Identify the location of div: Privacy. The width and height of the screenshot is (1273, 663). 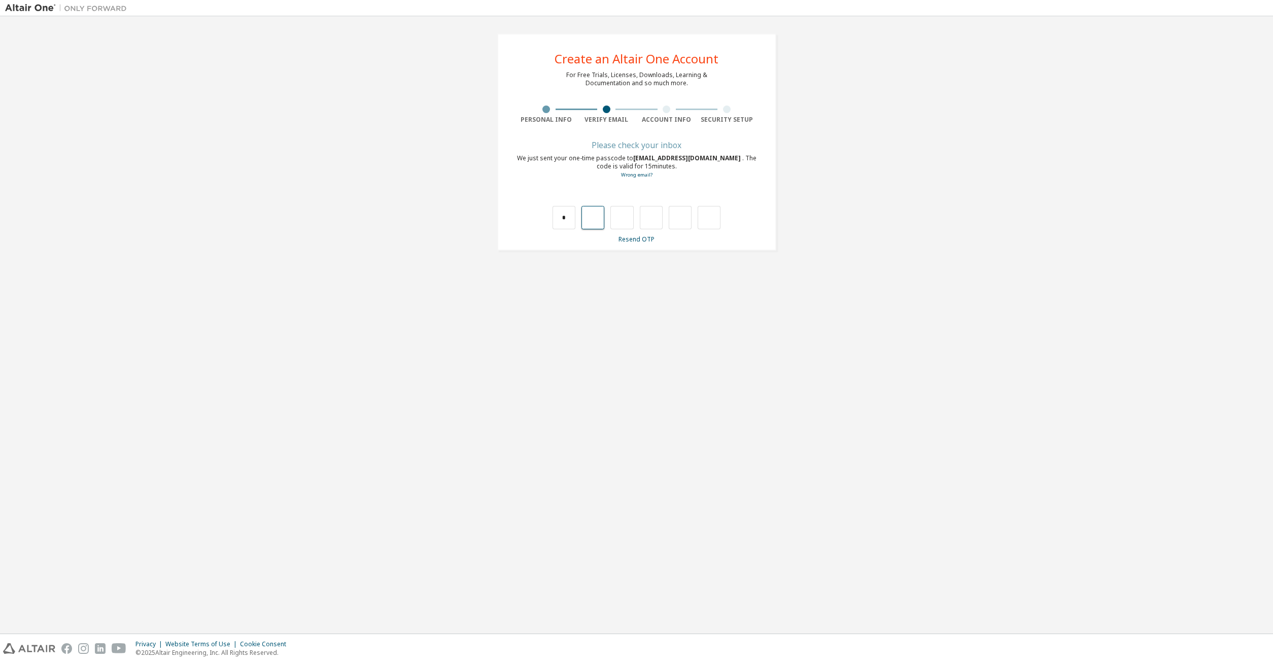
(150, 644).